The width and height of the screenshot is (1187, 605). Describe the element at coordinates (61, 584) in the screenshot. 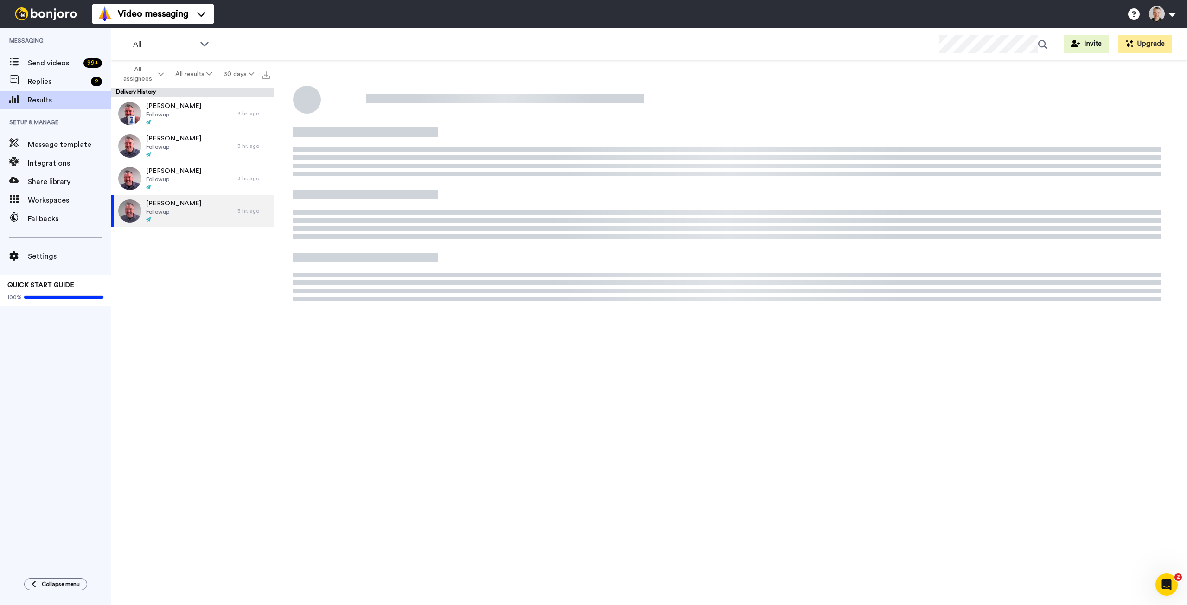

I see `span: Collapse menu` at that location.